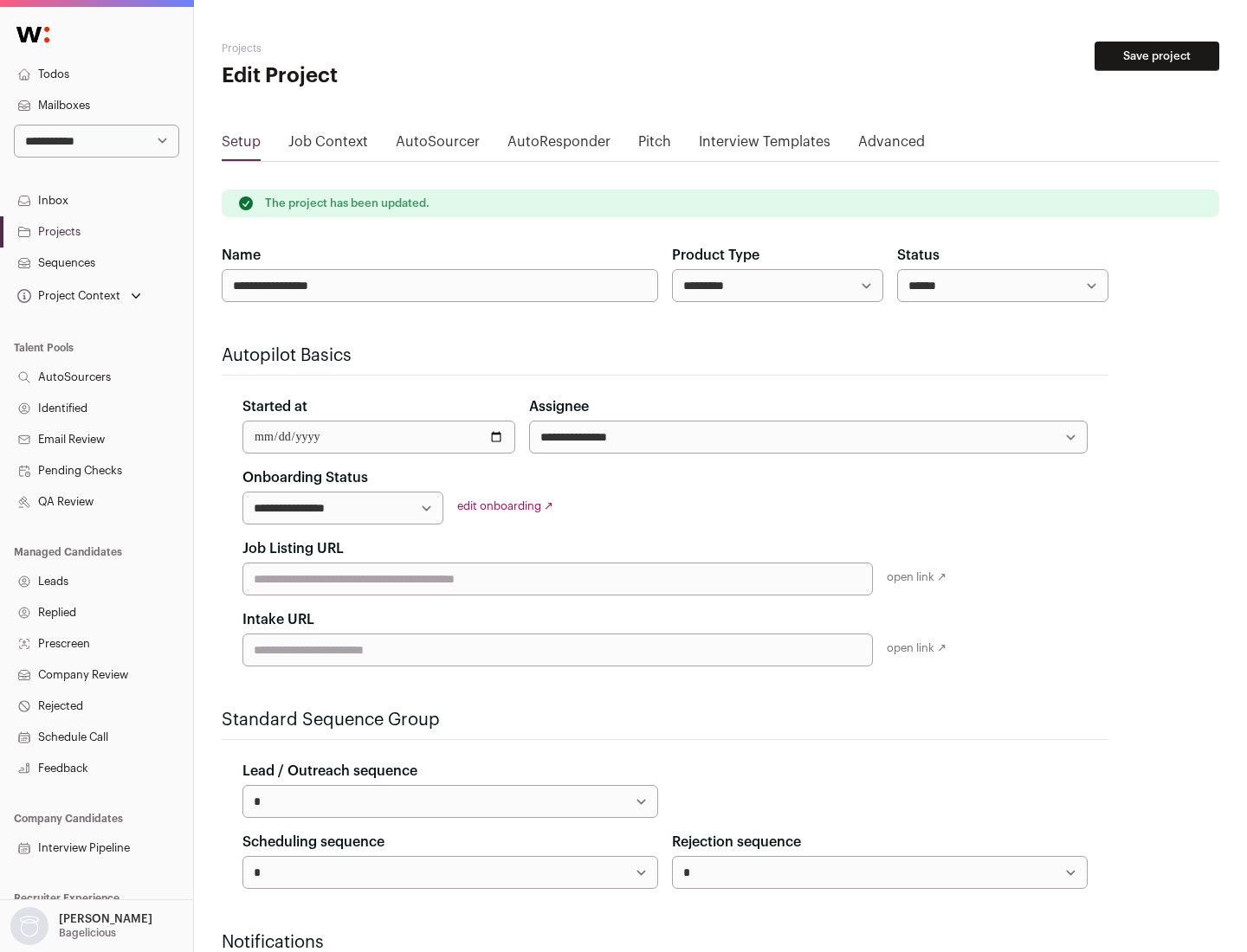 This screenshot has height=952, width=1247. I want to click on label: Name, so click(240, 255).